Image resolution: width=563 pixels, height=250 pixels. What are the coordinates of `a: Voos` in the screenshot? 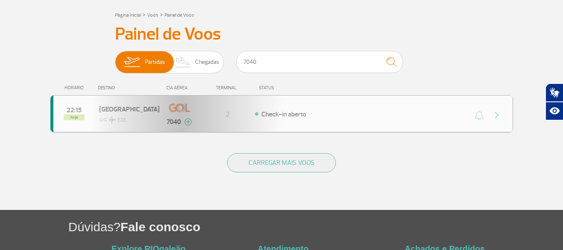 It's located at (153, 15).